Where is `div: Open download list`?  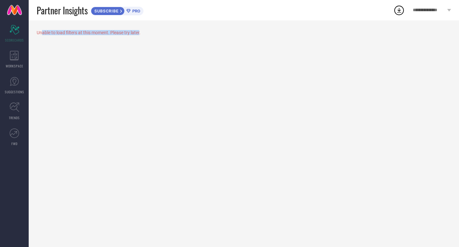 div: Open download list is located at coordinates (399, 10).